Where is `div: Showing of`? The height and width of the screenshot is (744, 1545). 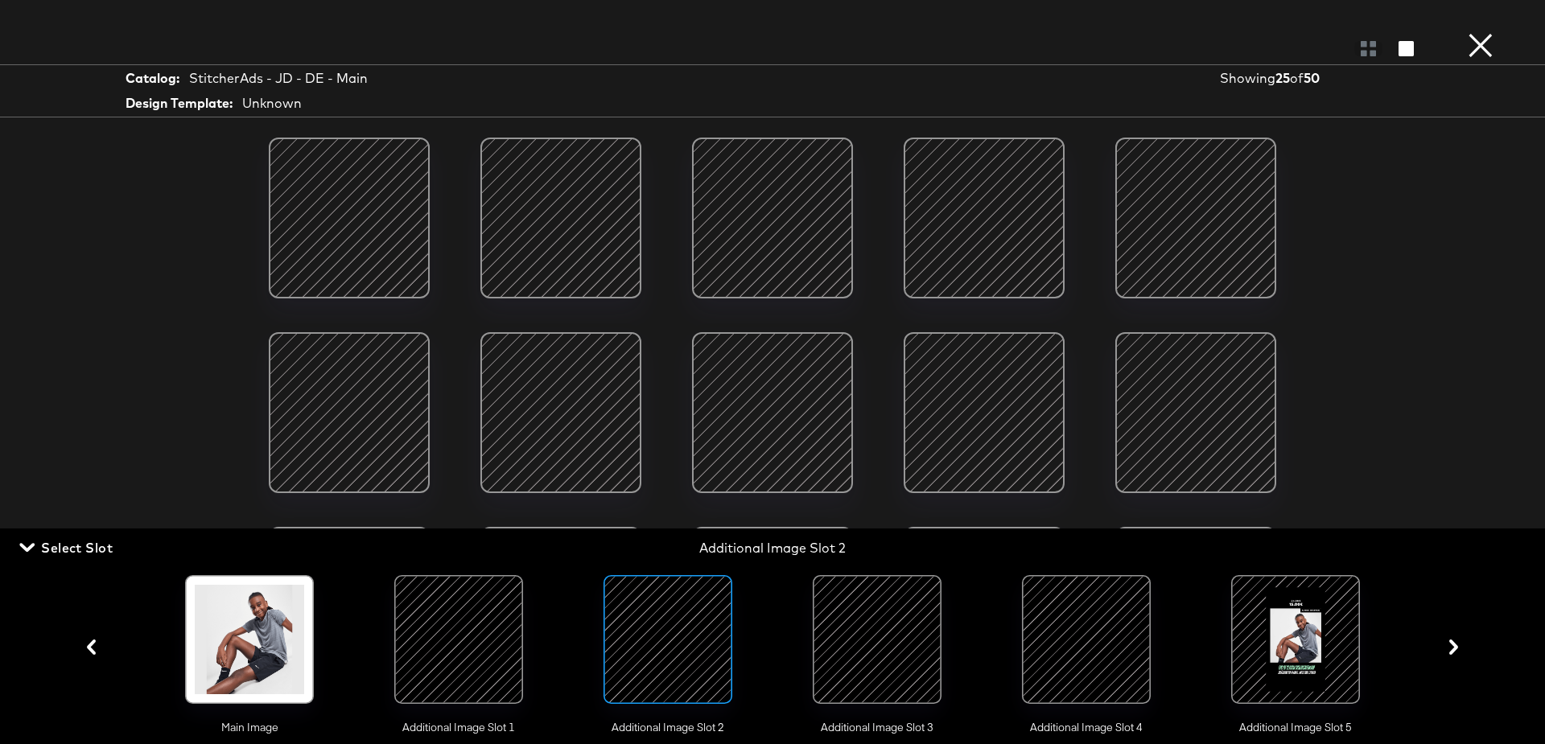
div: Showing of is located at coordinates (1306, 78).